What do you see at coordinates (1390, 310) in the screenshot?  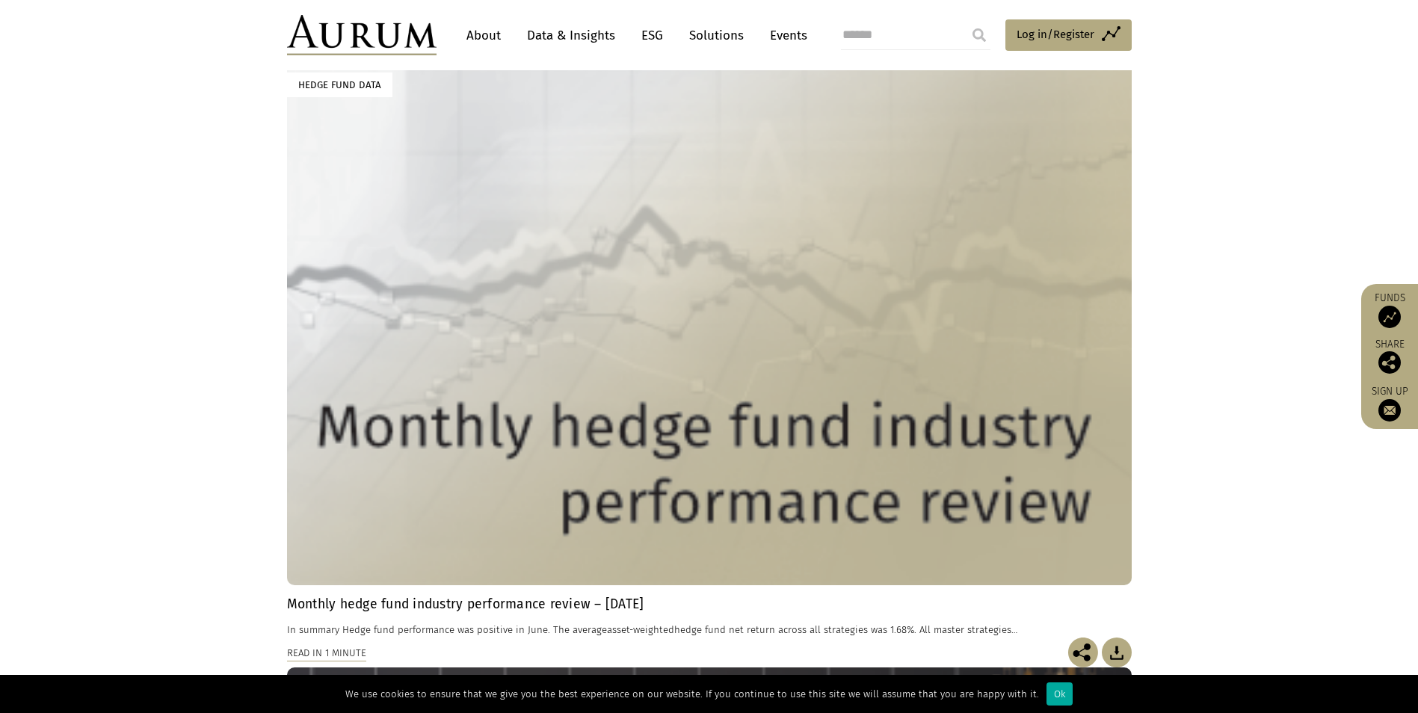 I see `a: Funds` at bounding box center [1390, 310].